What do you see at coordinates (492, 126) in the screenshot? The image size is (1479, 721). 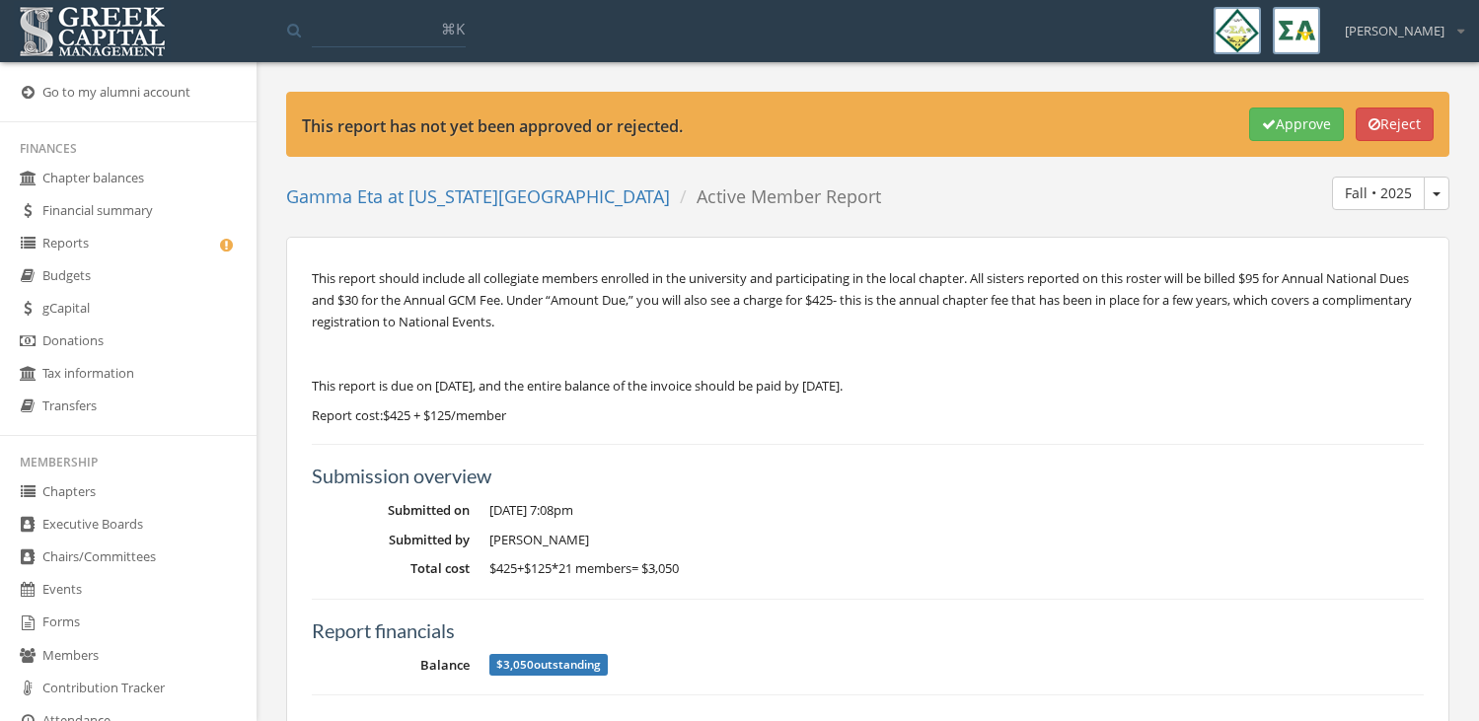 I see `strong: This report has not yet been approved or rejected.` at bounding box center [492, 126].